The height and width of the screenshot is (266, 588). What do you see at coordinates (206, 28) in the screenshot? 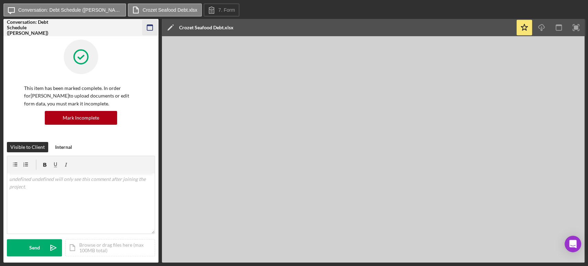
I see `div: Crozet Seafood Debt.xlsx` at bounding box center [206, 28].